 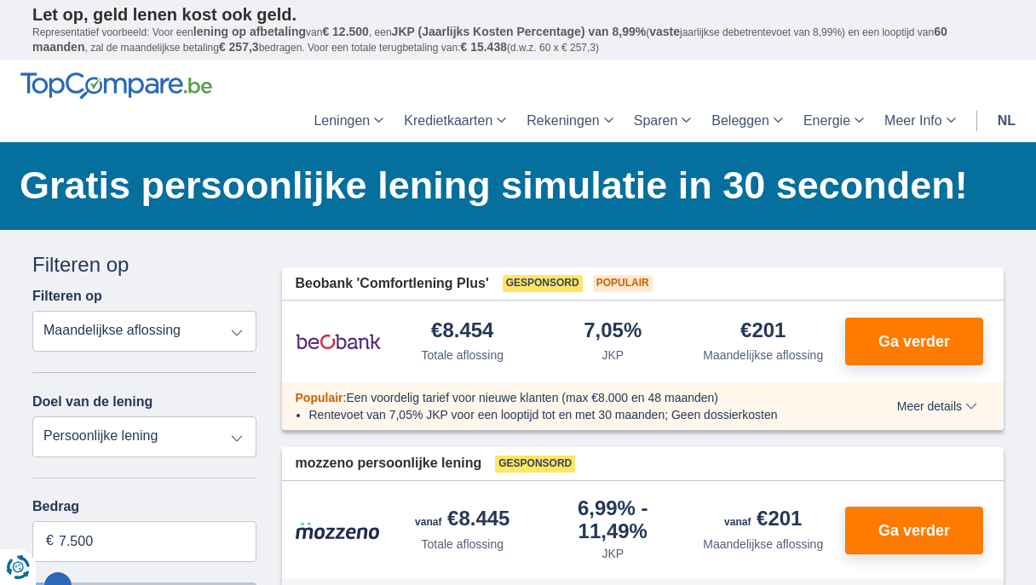 I want to click on span: JKP (Jaarlijks Kosten Percentage) van 8,99%, so click(x=519, y=32).